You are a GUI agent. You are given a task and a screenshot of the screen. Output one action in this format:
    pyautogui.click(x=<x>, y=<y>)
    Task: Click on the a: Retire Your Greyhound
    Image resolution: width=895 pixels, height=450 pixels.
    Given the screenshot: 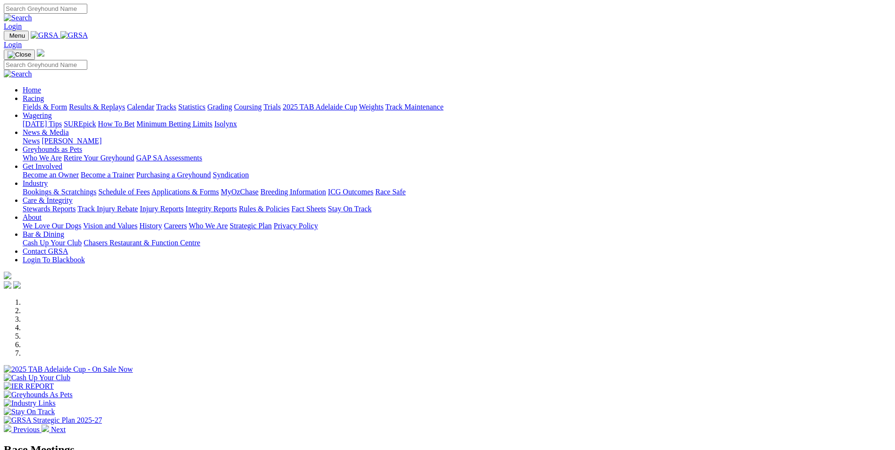 What is the action you would take?
    pyautogui.click(x=99, y=158)
    